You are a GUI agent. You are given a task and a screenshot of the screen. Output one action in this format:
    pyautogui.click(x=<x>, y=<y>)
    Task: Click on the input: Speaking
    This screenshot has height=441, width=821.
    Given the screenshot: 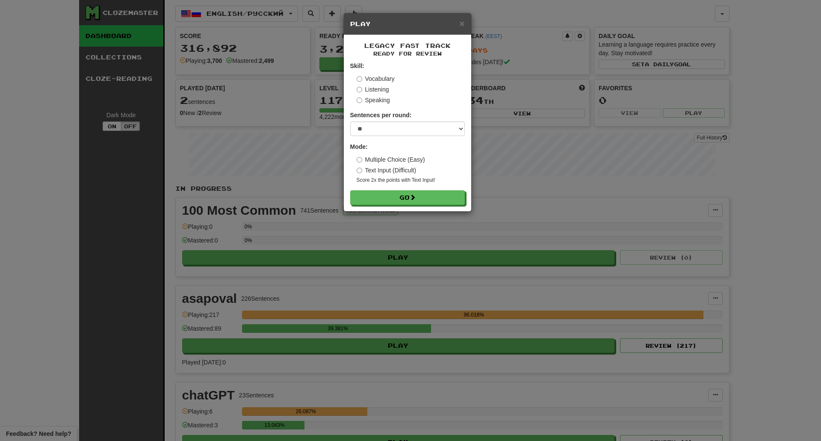 What is the action you would take?
    pyautogui.click(x=359, y=100)
    